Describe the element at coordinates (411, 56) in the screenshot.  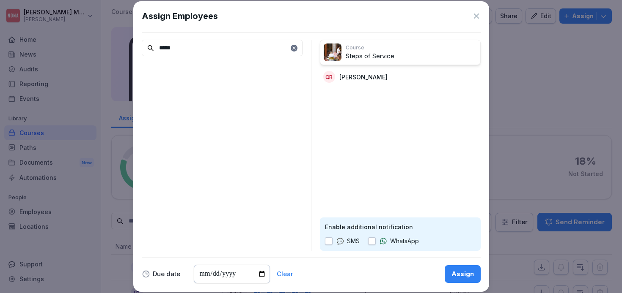
I see `p: Steps of Service` at that location.